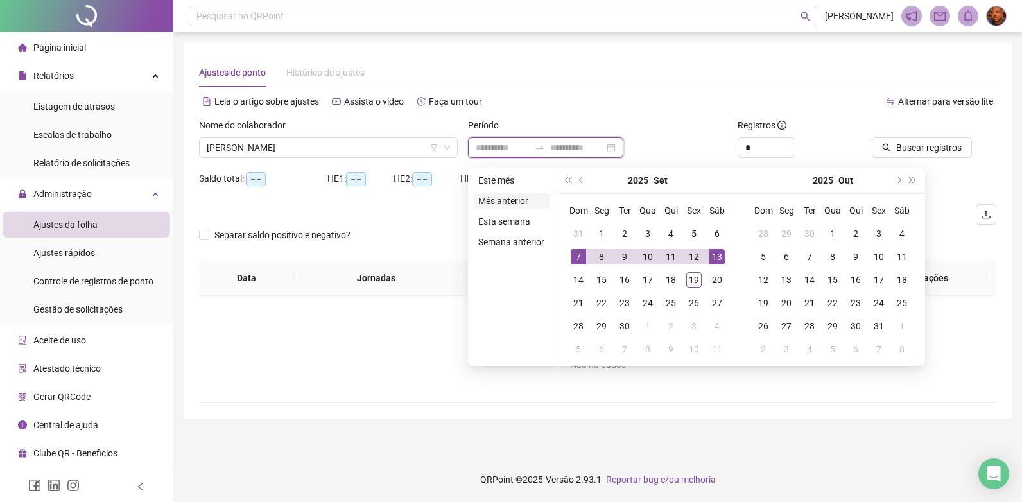  I want to click on div: 6, so click(602, 349).